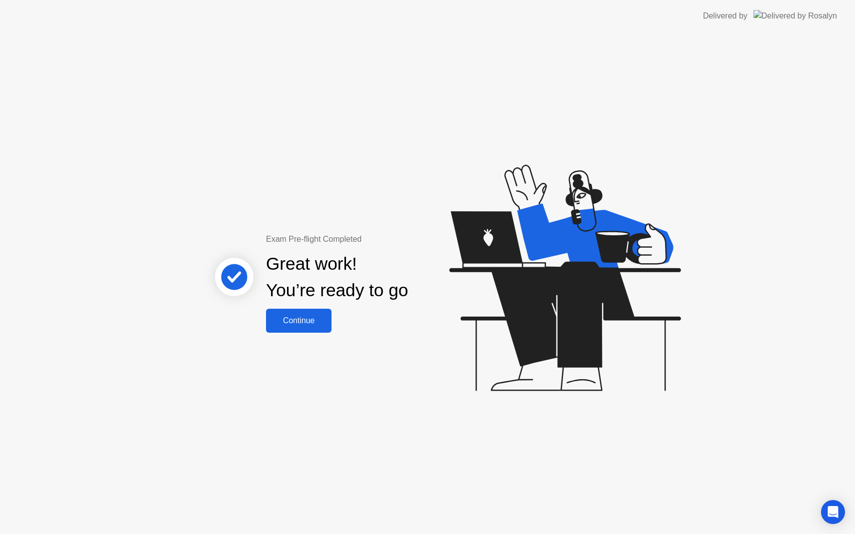 The image size is (855, 534). What do you see at coordinates (298, 321) in the screenshot?
I see `button: Continue` at bounding box center [298, 321].